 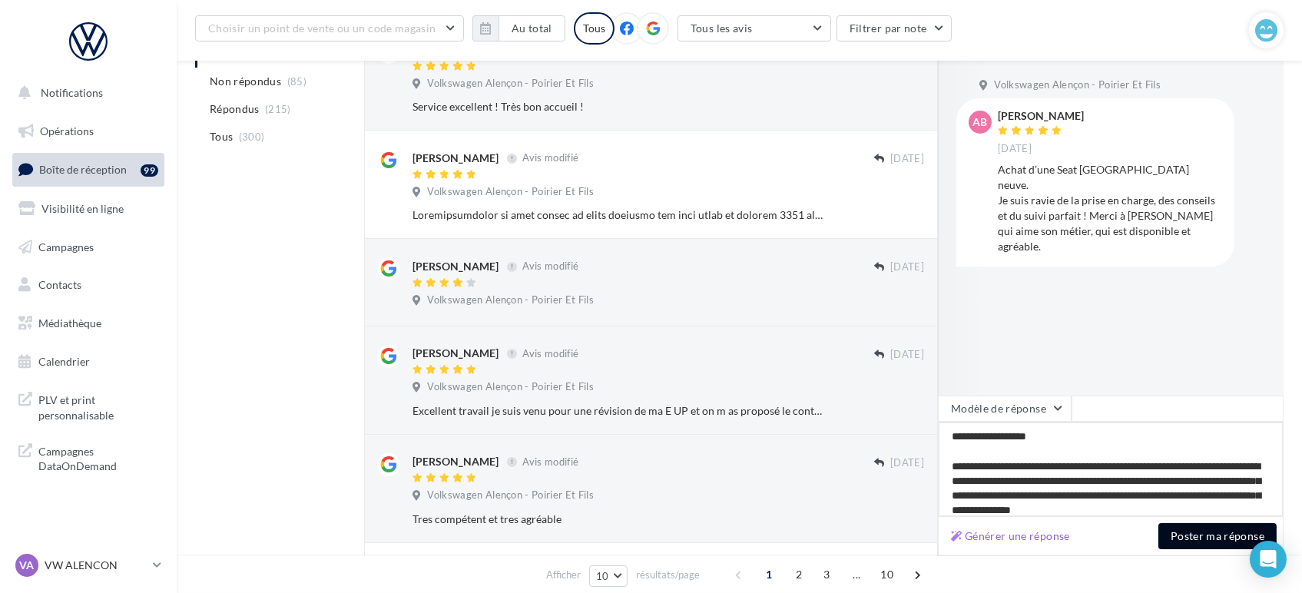 What do you see at coordinates (769, 574) in the screenshot?
I see `span: 1` at bounding box center [769, 574].